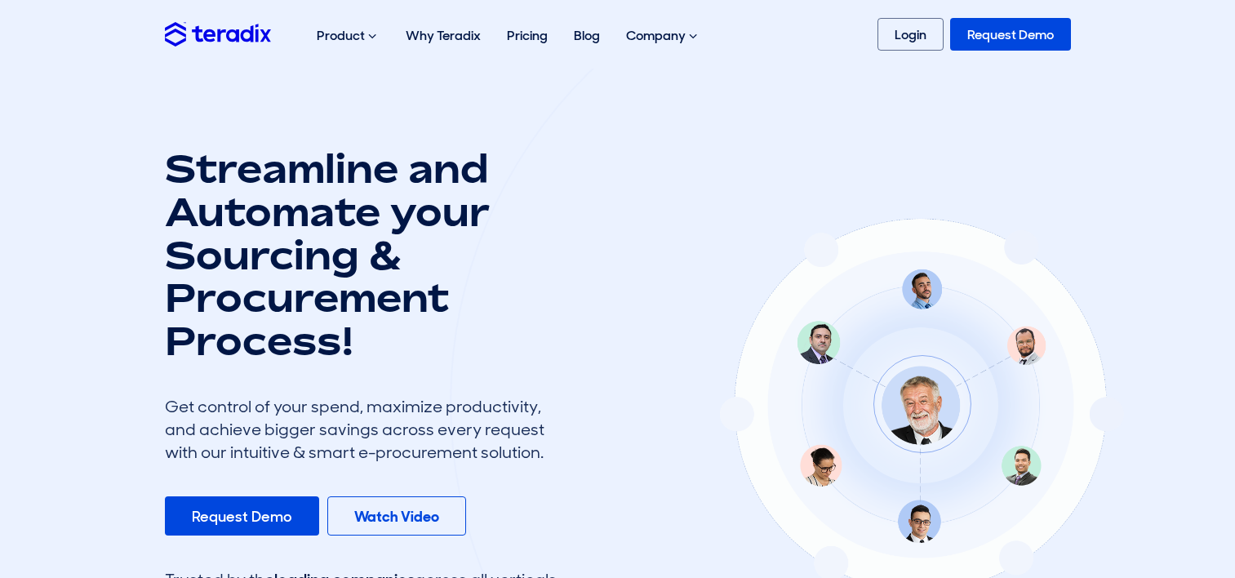  Describe the element at coordinates (663, 36) in the screenshot. I see `div: Company` at that location.